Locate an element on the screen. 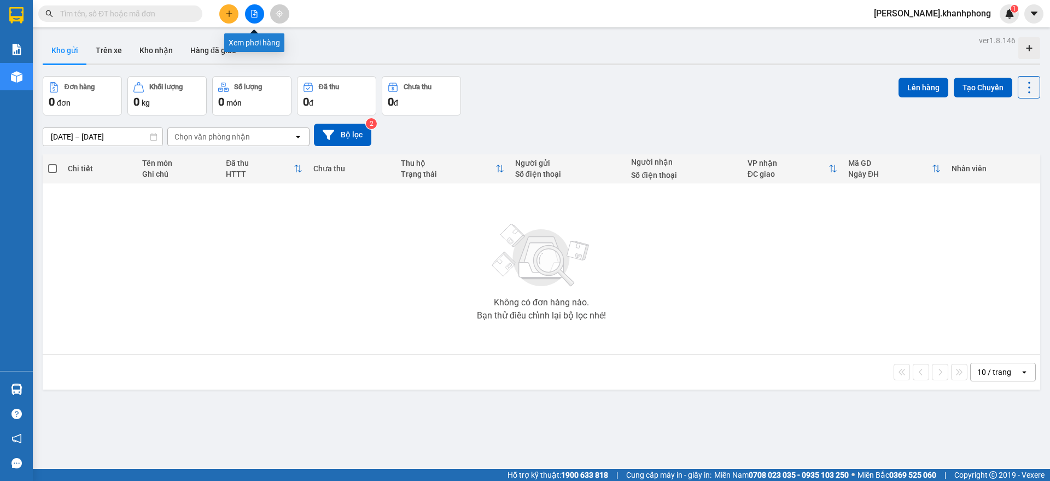 This screenshot has height=481, width=1050. button: Kho gửi is located at coordinates (65, 50).